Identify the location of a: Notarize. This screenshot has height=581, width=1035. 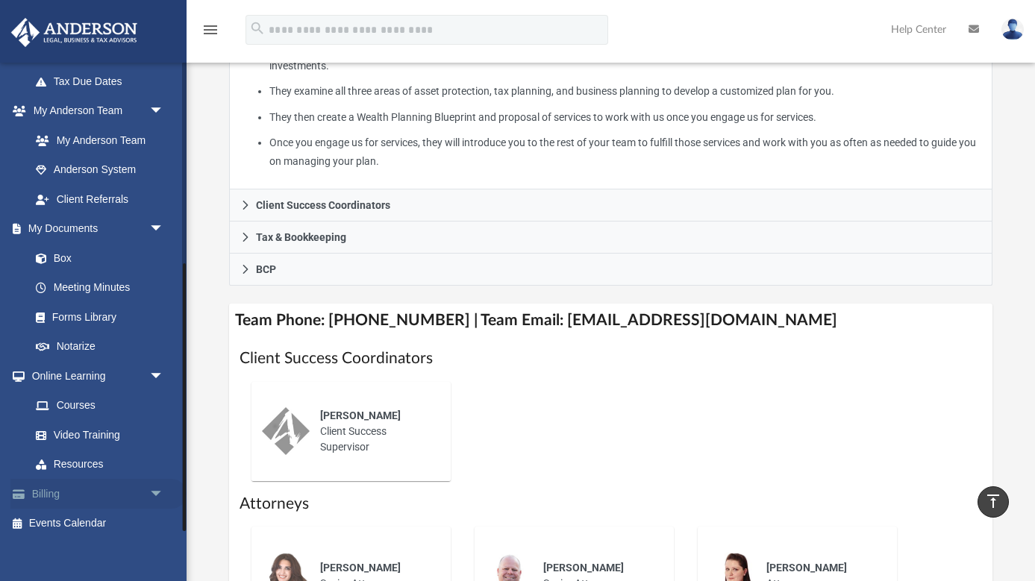
(100, 347).